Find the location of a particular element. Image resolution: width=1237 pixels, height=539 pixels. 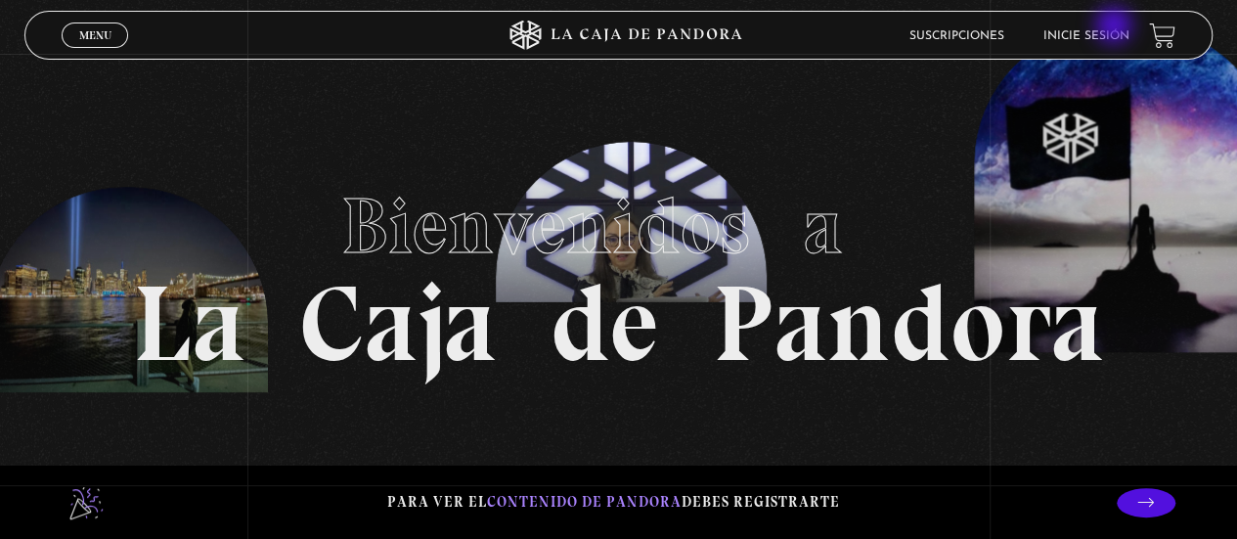

a: View your shopping cart is located at coordinates (1161, 35).